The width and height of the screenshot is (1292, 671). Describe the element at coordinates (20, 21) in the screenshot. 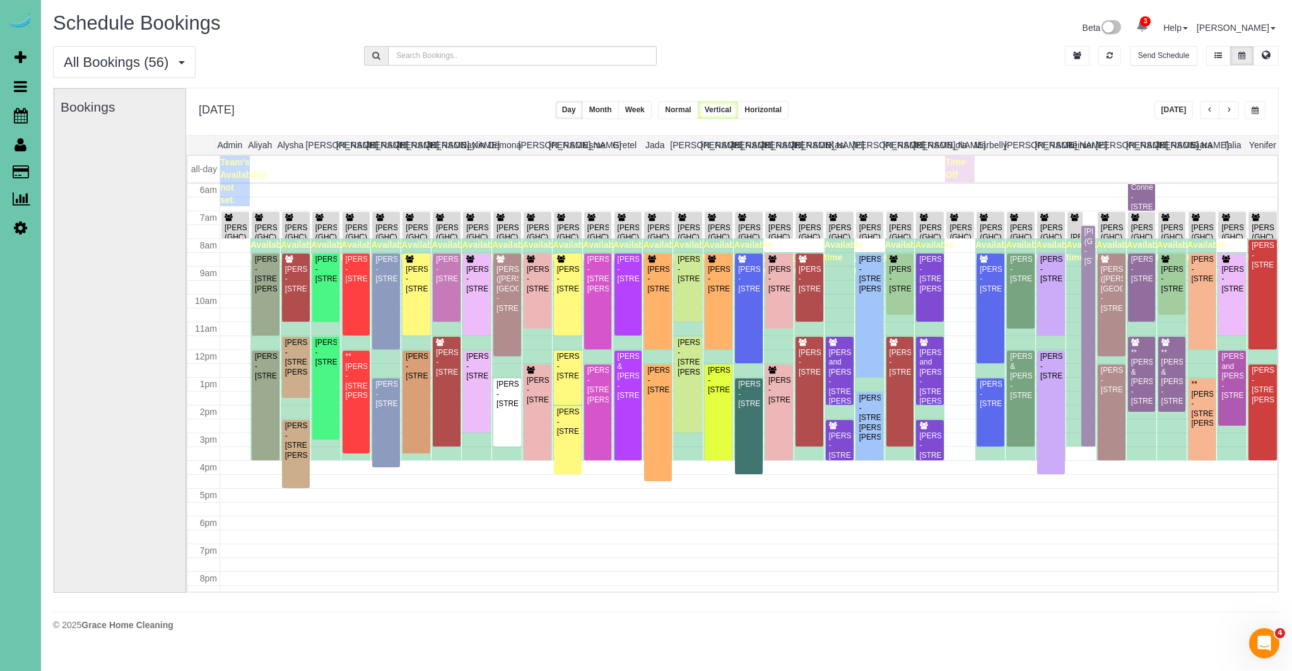

I see `img: Automaid Logo` at that location.